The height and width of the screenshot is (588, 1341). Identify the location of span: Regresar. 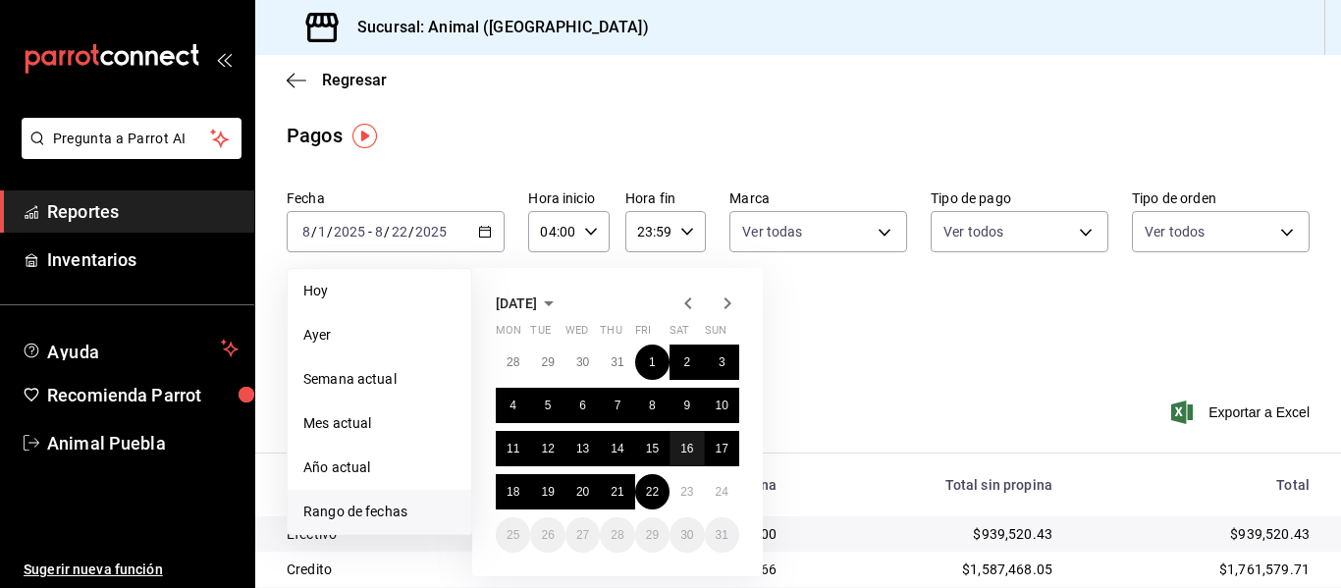
(354, 80).